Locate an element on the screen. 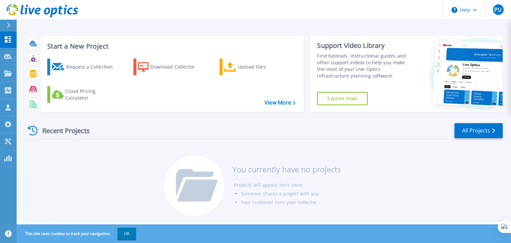 This screenshot has width=511, height=243. div: Cloud Pricing Calculator is located at coordinates (92, 94).